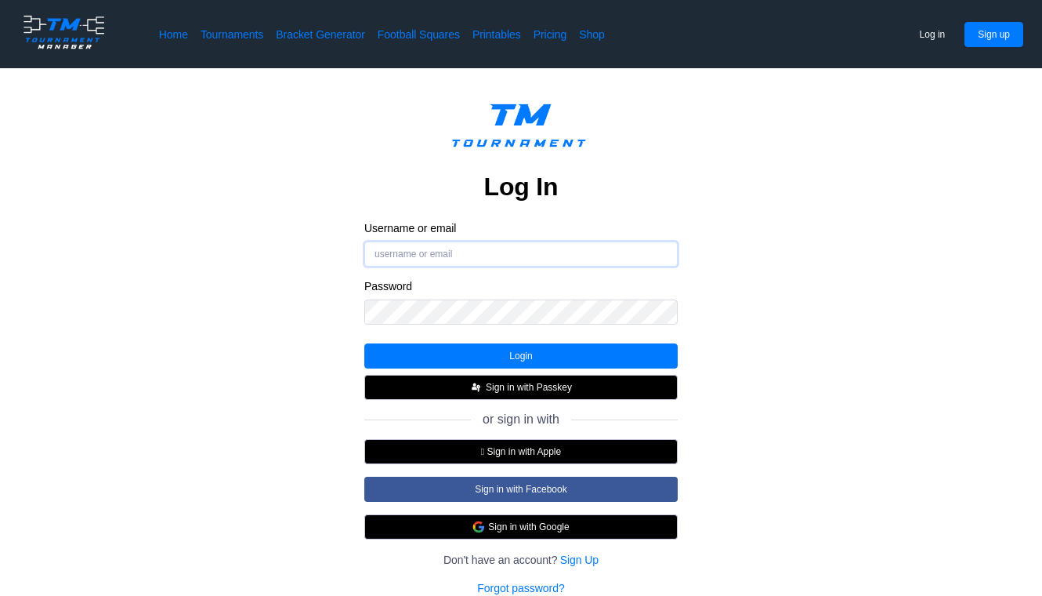 The image size is (1042, 596). I want to click on span: Don't have an account?, so click(501, 559).